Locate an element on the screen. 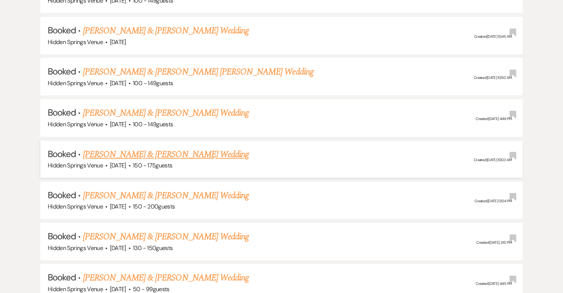 This screenshot has width=563, height=293. span: 150 - 200 guests is located at coordinates (154, 206).